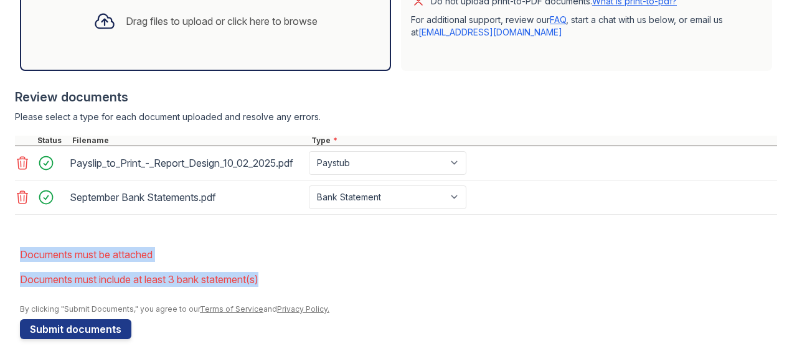 The image size is (797, 364). Describe the element at coordinates (75, 329) in the screenshot. I see `button: Submit documents` at that location.